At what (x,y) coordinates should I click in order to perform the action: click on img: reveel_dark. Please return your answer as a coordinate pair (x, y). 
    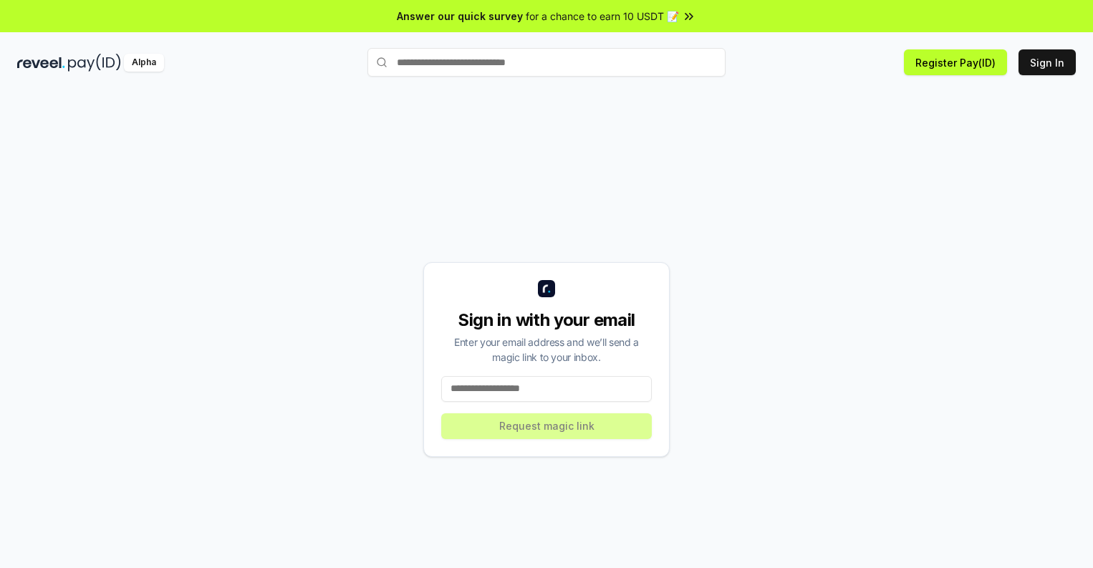
    Looking at the image, I should click on (41, 62).